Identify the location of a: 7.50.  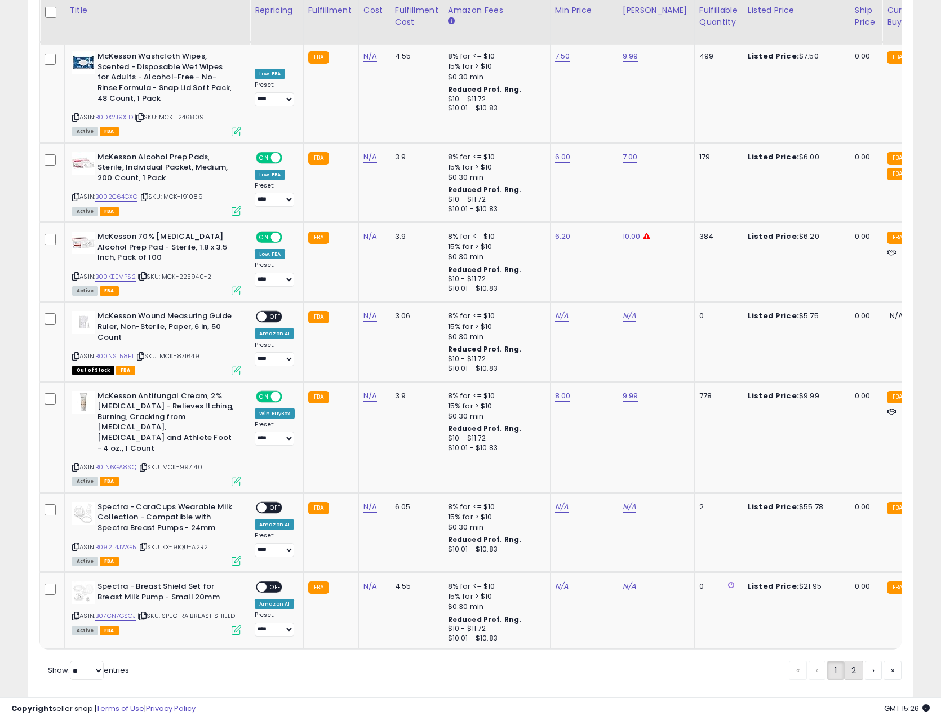
(563, 56).